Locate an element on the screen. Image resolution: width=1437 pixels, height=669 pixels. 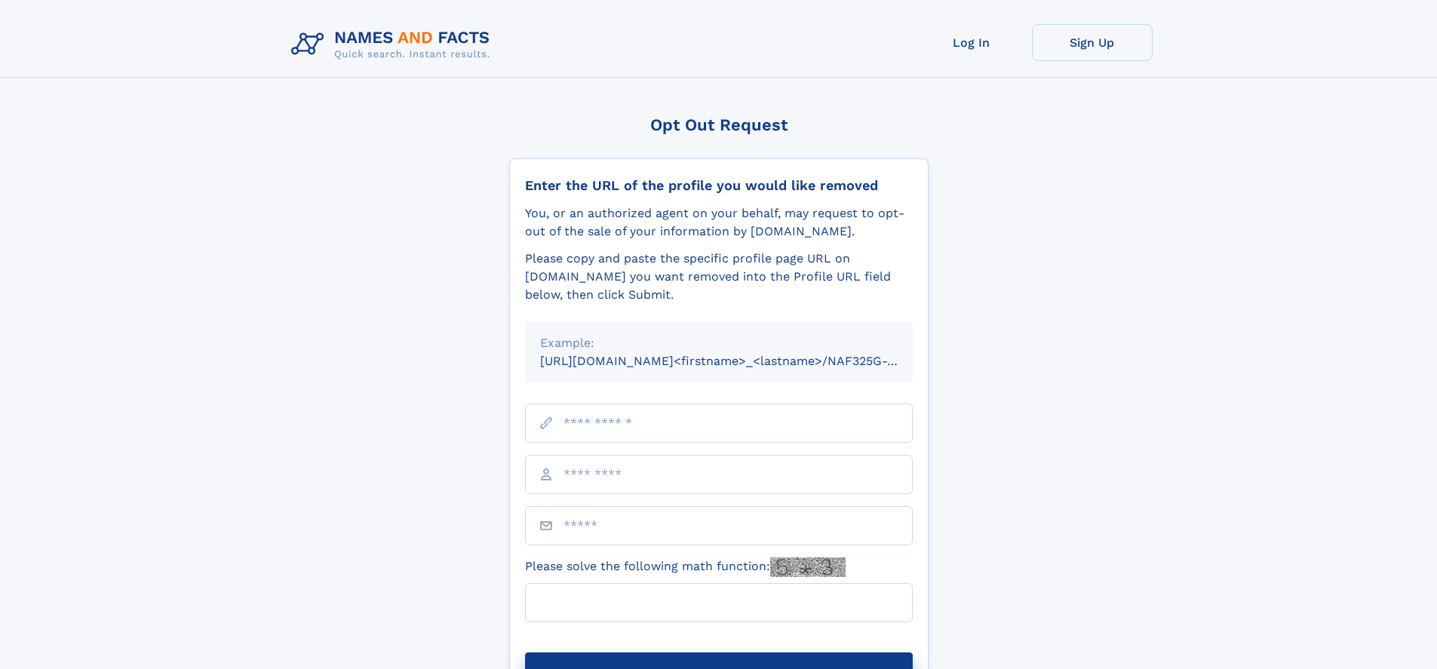
a: Log In is located at coordinates (971, 42).